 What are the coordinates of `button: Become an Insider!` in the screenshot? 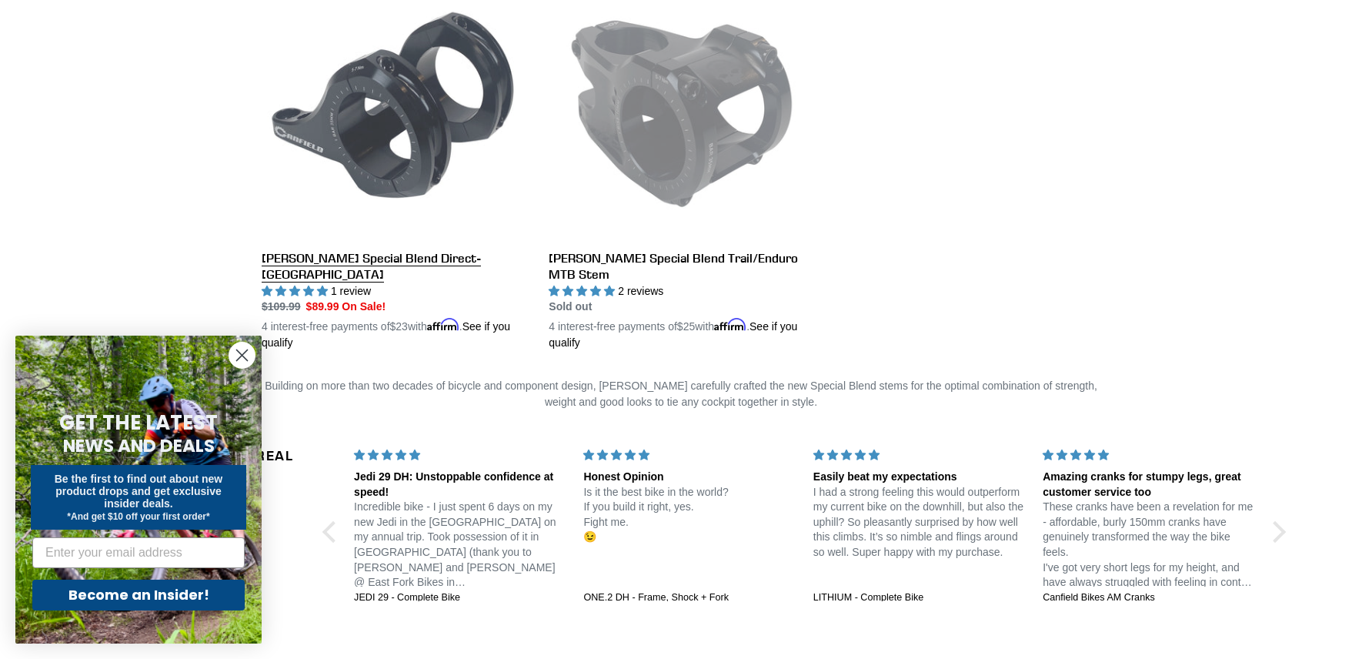 It's located at (139, 595).